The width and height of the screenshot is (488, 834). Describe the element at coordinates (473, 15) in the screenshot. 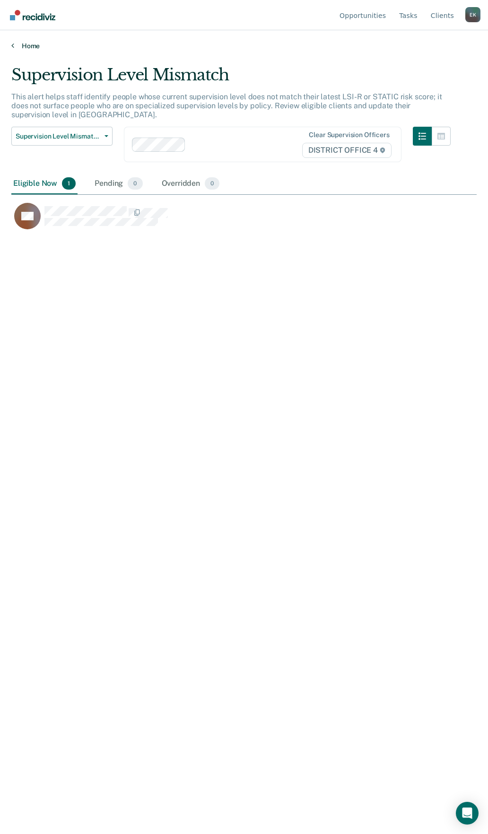

I see `div: E K` at that location.